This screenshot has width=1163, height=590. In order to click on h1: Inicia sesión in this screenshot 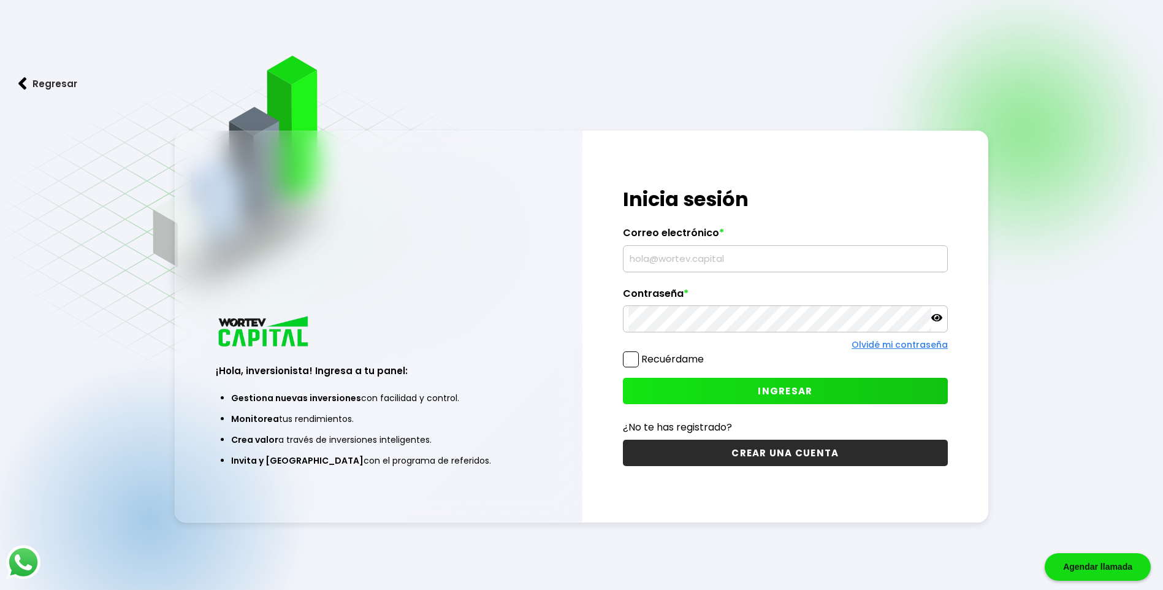, I will do `click(785, 199)`.